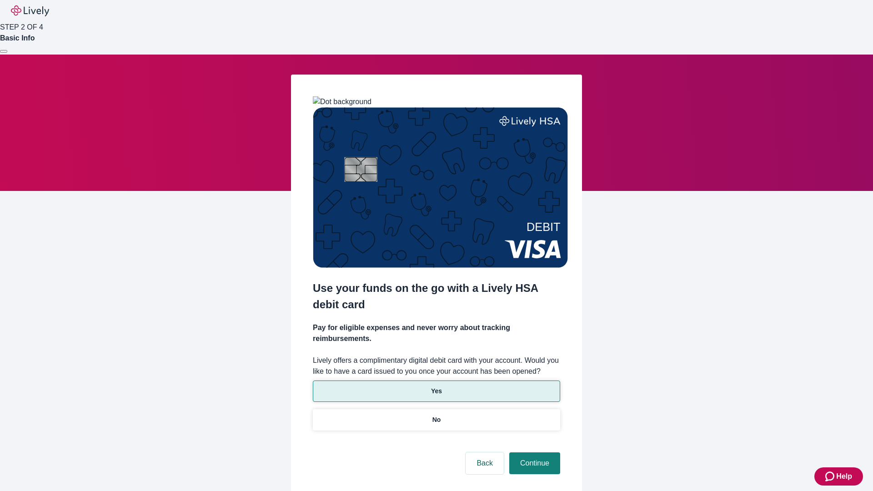 This screenshot has height=491, width=873. Describe the element at coordinates (342, 102) in the screenshot. I see `img: Dot background` at that location.